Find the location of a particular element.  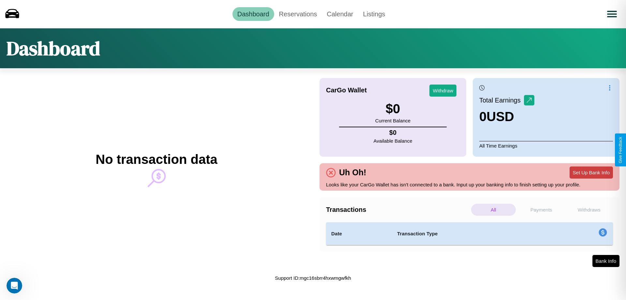

p: All Time Earnings is located at coordinates (546, 145).